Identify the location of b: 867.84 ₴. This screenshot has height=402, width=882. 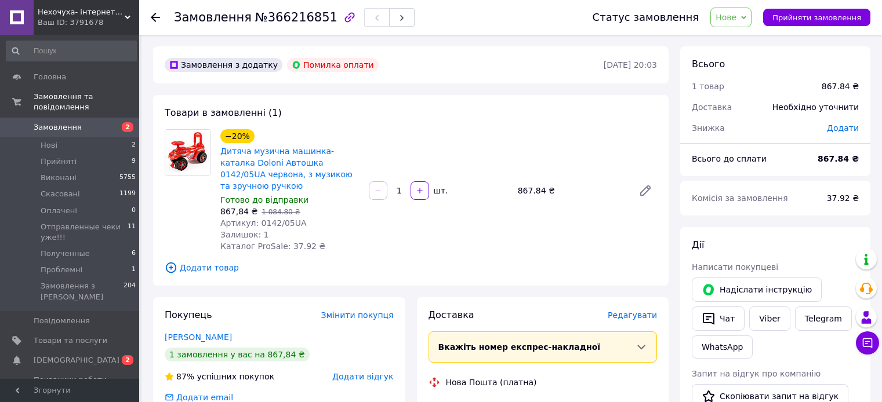
(838, 159).